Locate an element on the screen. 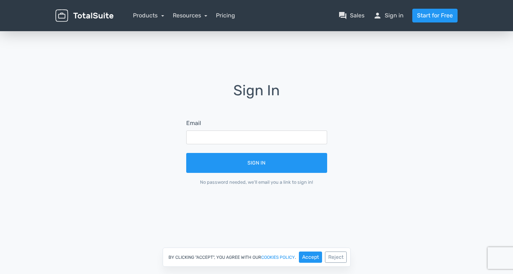  a: Resources is located at coordinates (190, 15).